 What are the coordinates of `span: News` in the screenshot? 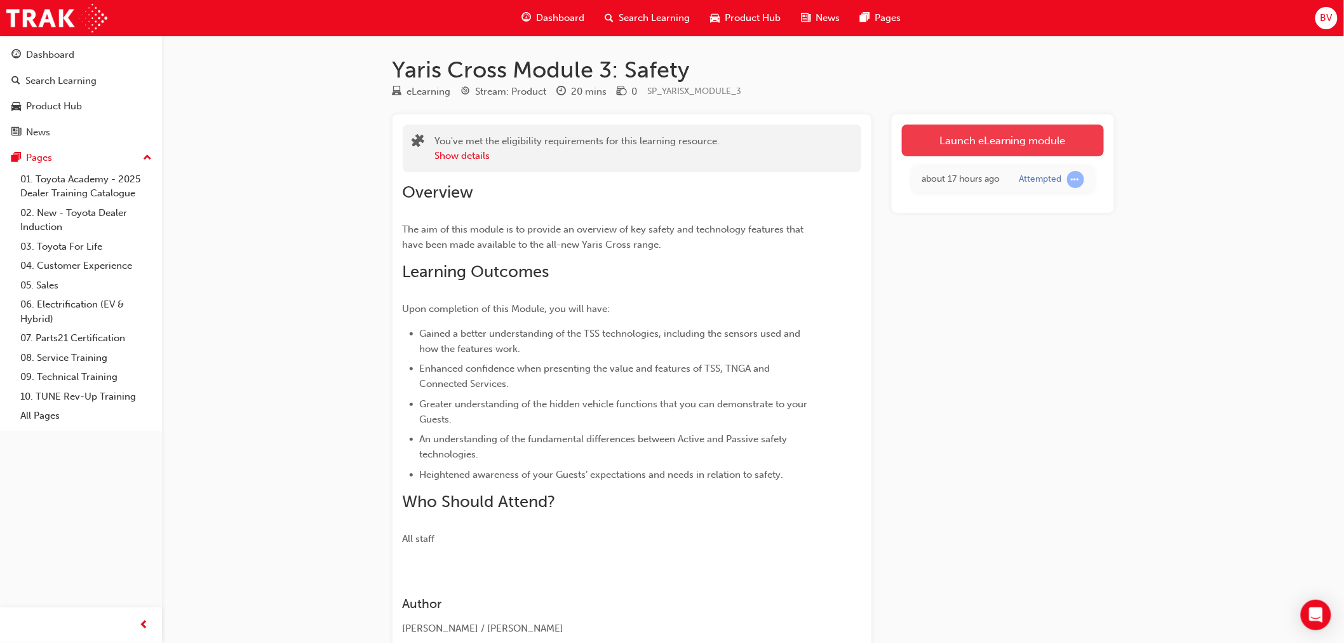 It's located at (828, 18).